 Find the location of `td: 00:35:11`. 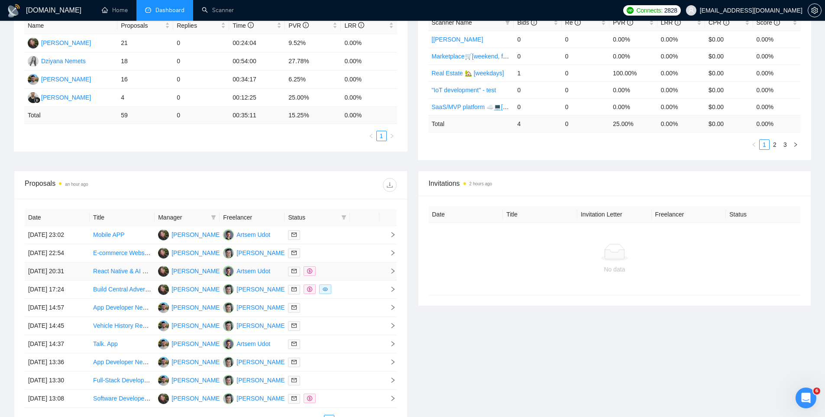

td: 00:35:11 is located at coordinates (257, 115).